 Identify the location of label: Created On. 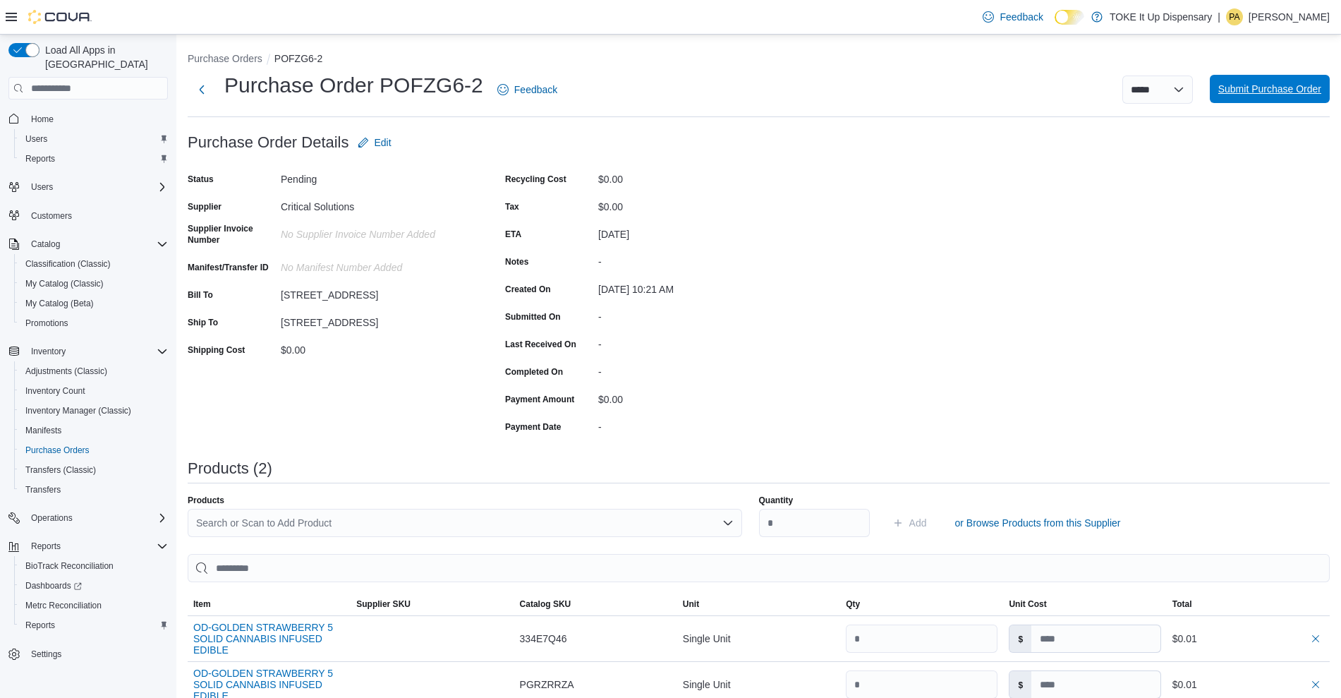
(528, 289).